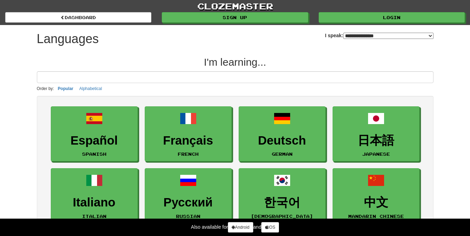 This screenshot has width=470, height=236. I want to click on small: Order by:, so click(46, 89).